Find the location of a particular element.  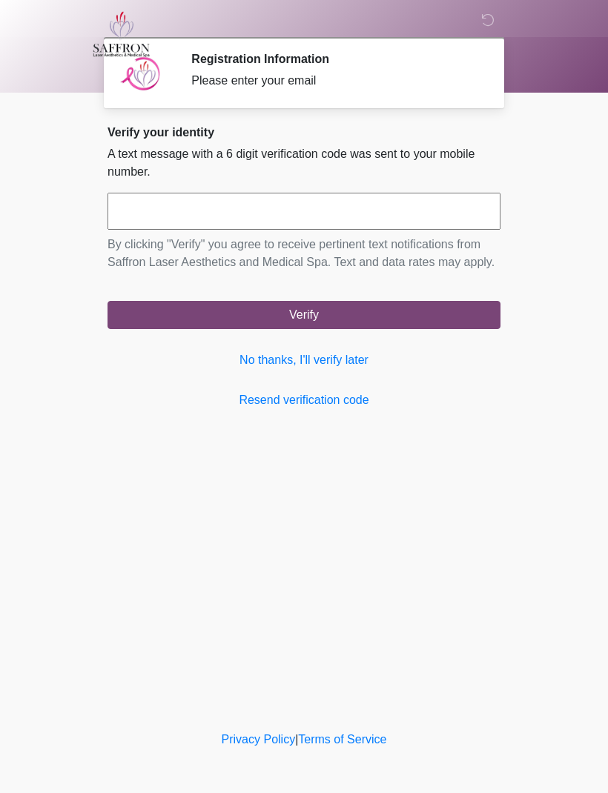

h2: Verify your identity is located at coordinates (304, 132).